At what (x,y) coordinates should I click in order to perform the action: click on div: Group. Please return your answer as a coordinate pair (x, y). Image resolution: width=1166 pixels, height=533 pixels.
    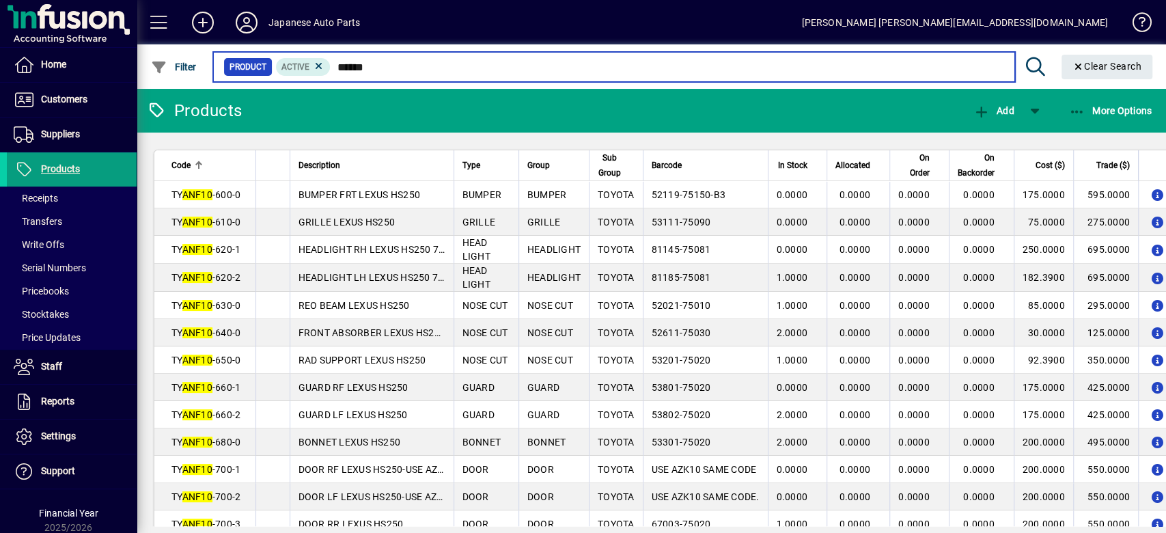
    Looking at the image, I should click on (554, 165).